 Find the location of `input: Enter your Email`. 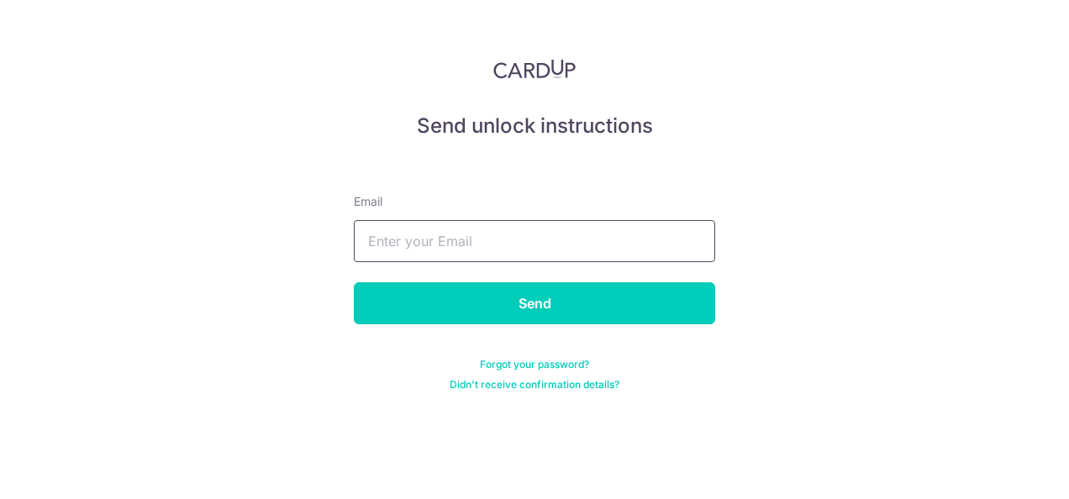

input: Enter your Email is located at coordinates (535, 241).